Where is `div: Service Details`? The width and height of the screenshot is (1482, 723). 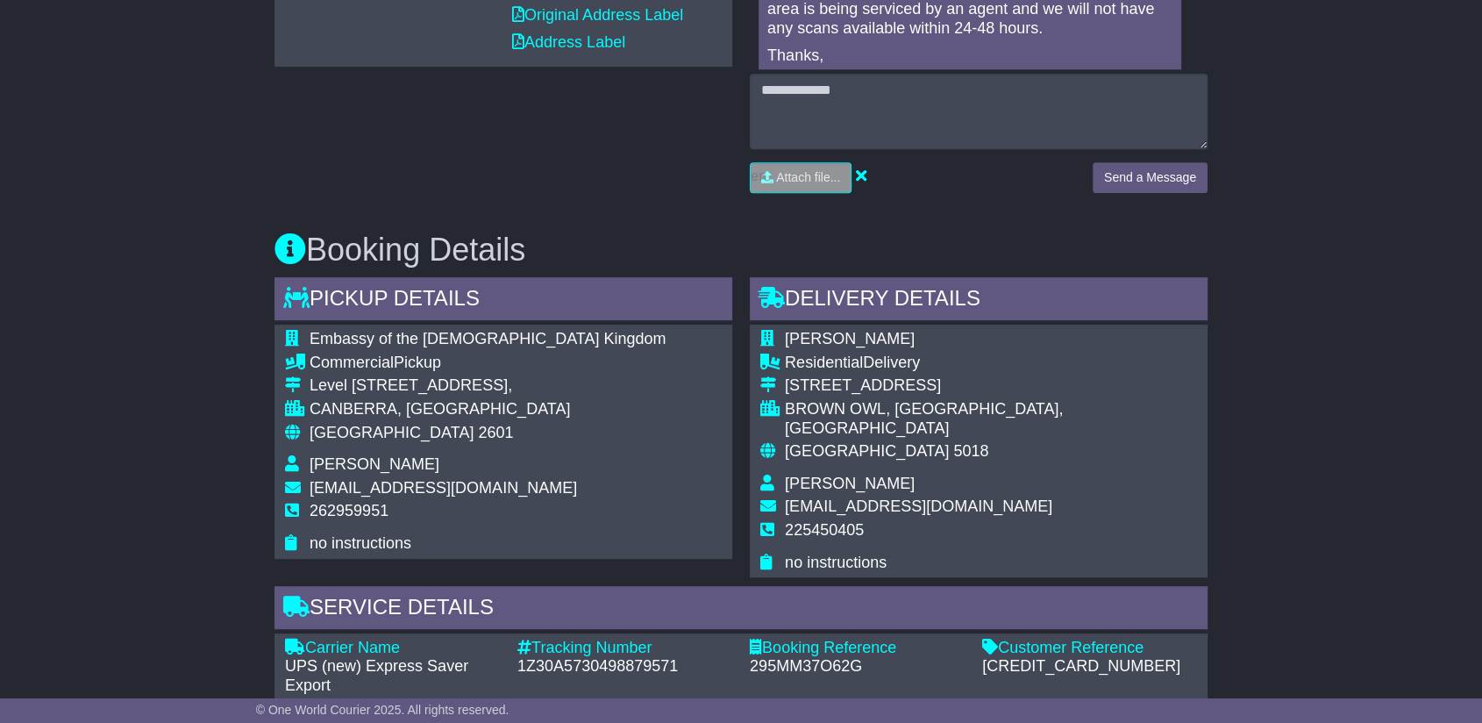
div: Service Details is located at coordinates (741, 609).